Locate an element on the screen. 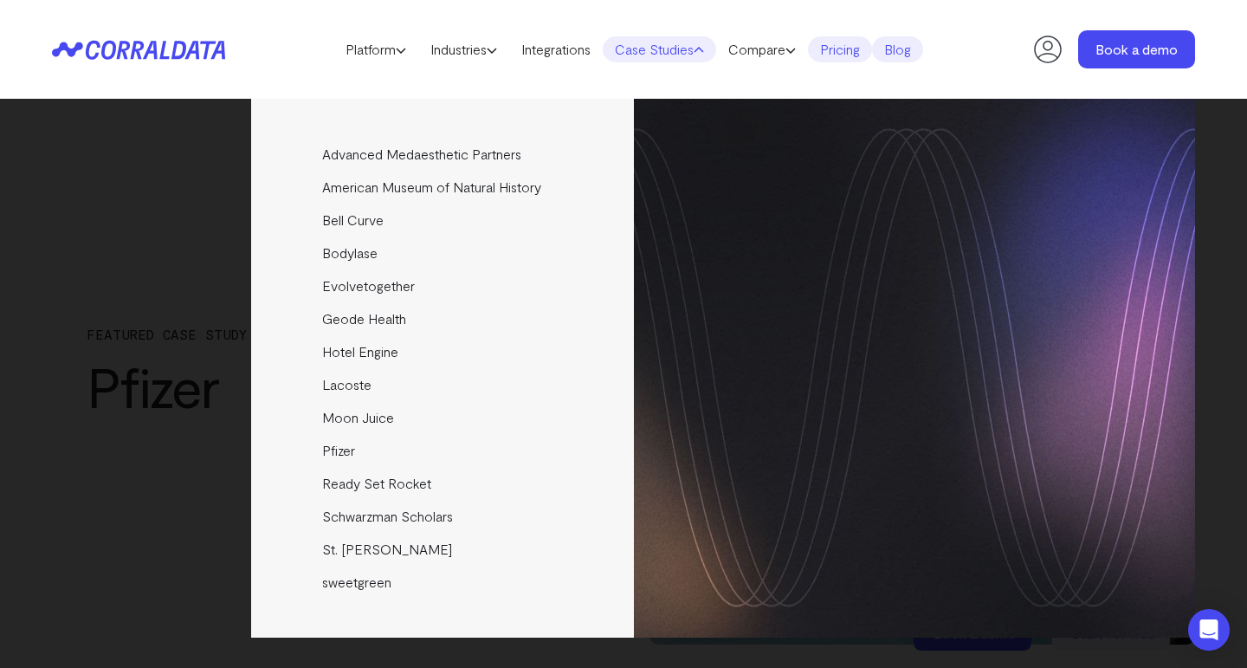  a: Advanced Medaesthetic Partners is located at coordinates (443, 154).